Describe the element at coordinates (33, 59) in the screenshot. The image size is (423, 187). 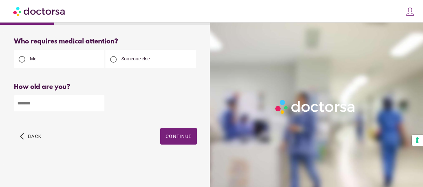
I see `span: Me` at that location.